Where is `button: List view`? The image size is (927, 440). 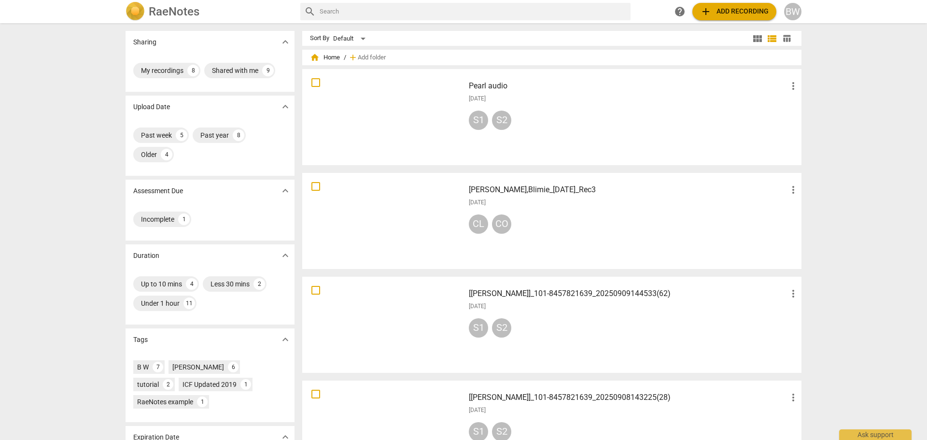 button: List view is located at coordinates (772, 39).